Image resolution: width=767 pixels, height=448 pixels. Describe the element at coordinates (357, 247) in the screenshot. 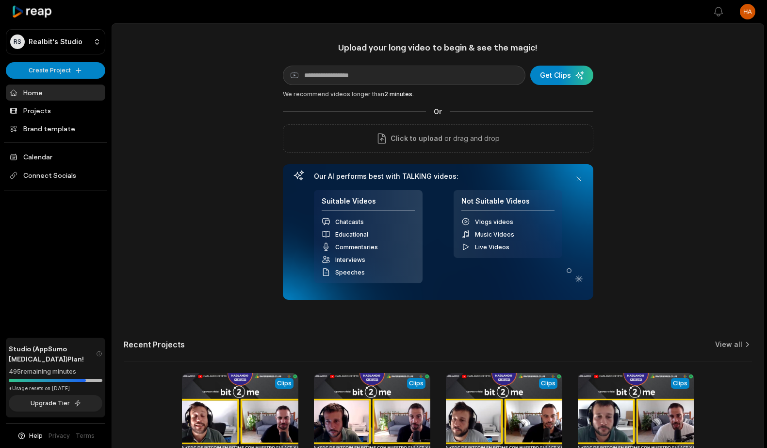

I see `span: Commentaries` at that location.